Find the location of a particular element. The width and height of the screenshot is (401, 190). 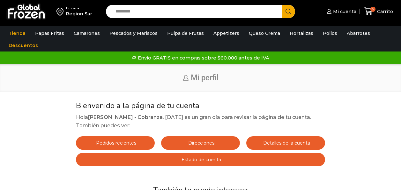

img: address-field-icon.svg is located at coordinates (61, 11).